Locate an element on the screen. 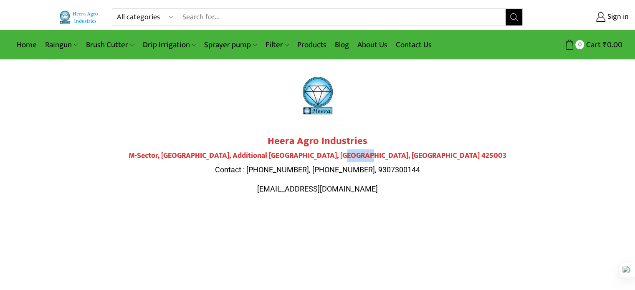 This screenshot has width=635, height=290. a: Sign in is located at coordinates (582, 17).